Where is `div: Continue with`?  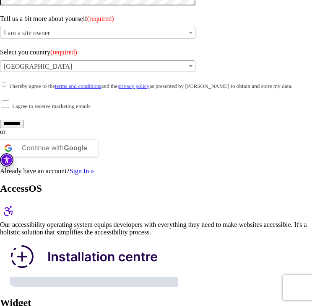
div: Continue with is located at coordinates (54, 148).